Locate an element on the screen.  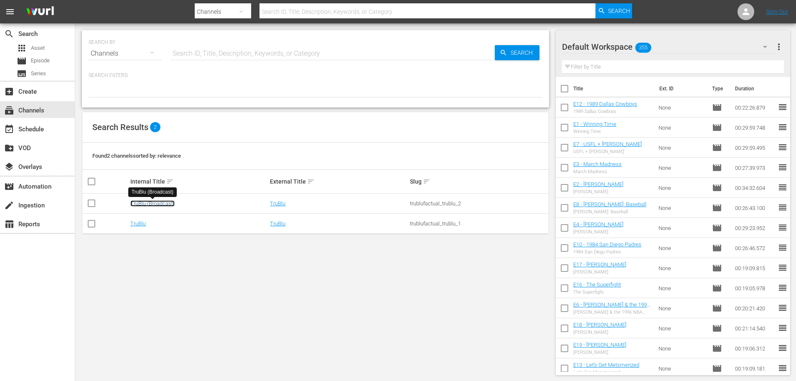
td: 00:29:23.952 is located at coordinates (755, 228).